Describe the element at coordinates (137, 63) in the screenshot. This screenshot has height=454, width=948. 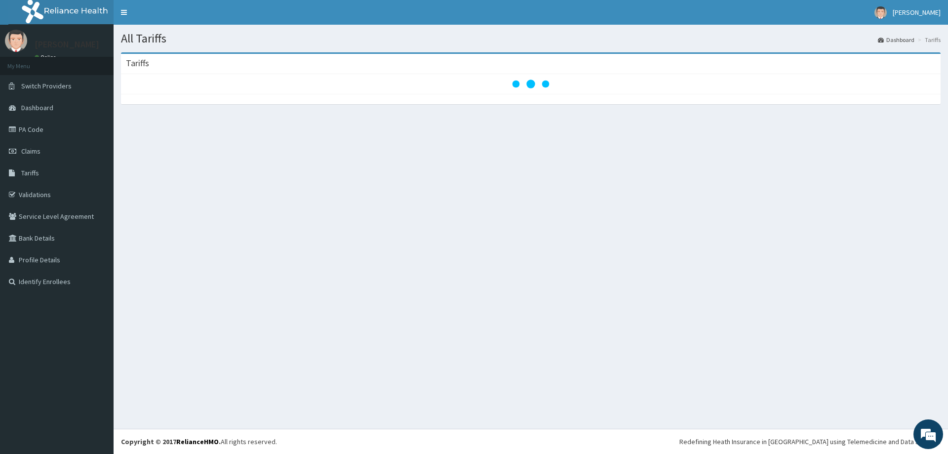
I see `h3: Tariffs` at that location.